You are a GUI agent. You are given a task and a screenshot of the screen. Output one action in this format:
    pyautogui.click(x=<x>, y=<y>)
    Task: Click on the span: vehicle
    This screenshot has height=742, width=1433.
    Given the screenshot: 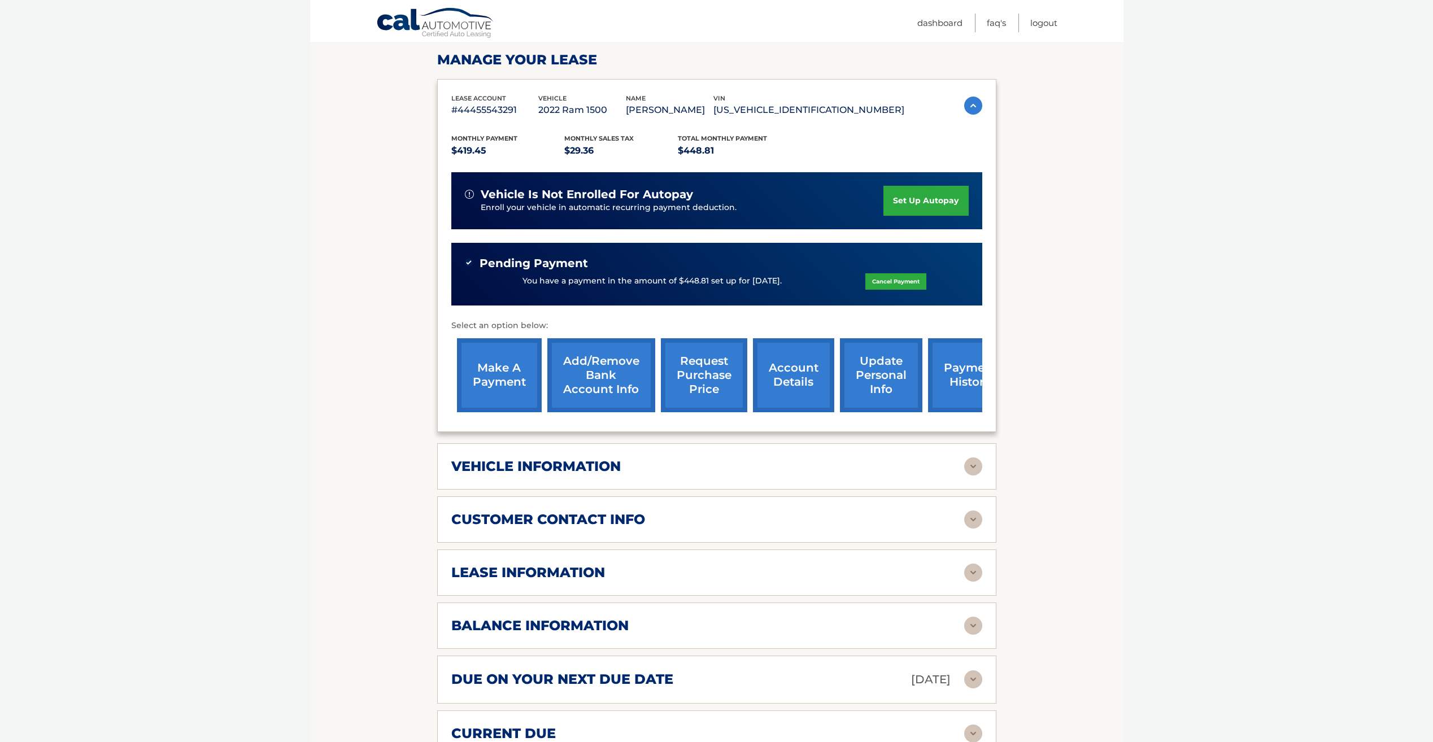 What is the action you would take?
    pyautogui.click(x=552, y=98)
    